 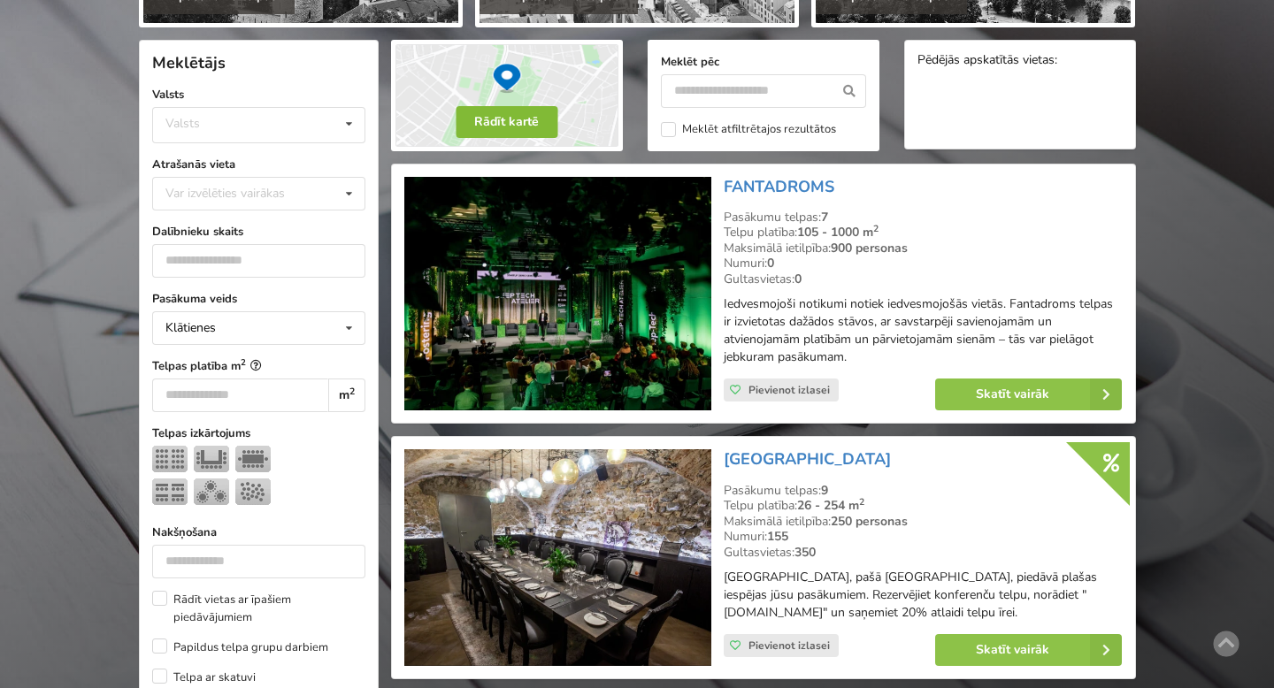 I want to click on a: Viesnīca | Rīga | Pullman Riga Old Town Hotel, so click(x=557, y=557).